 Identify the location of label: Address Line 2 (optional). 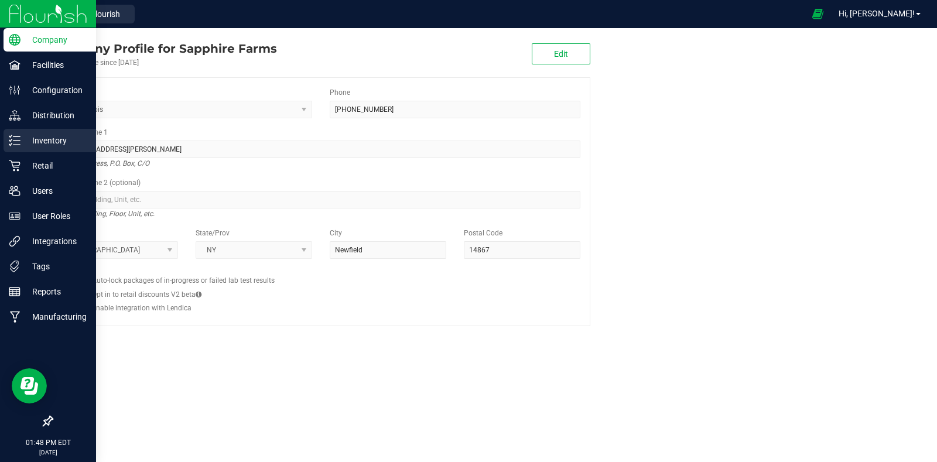
(101, 183).